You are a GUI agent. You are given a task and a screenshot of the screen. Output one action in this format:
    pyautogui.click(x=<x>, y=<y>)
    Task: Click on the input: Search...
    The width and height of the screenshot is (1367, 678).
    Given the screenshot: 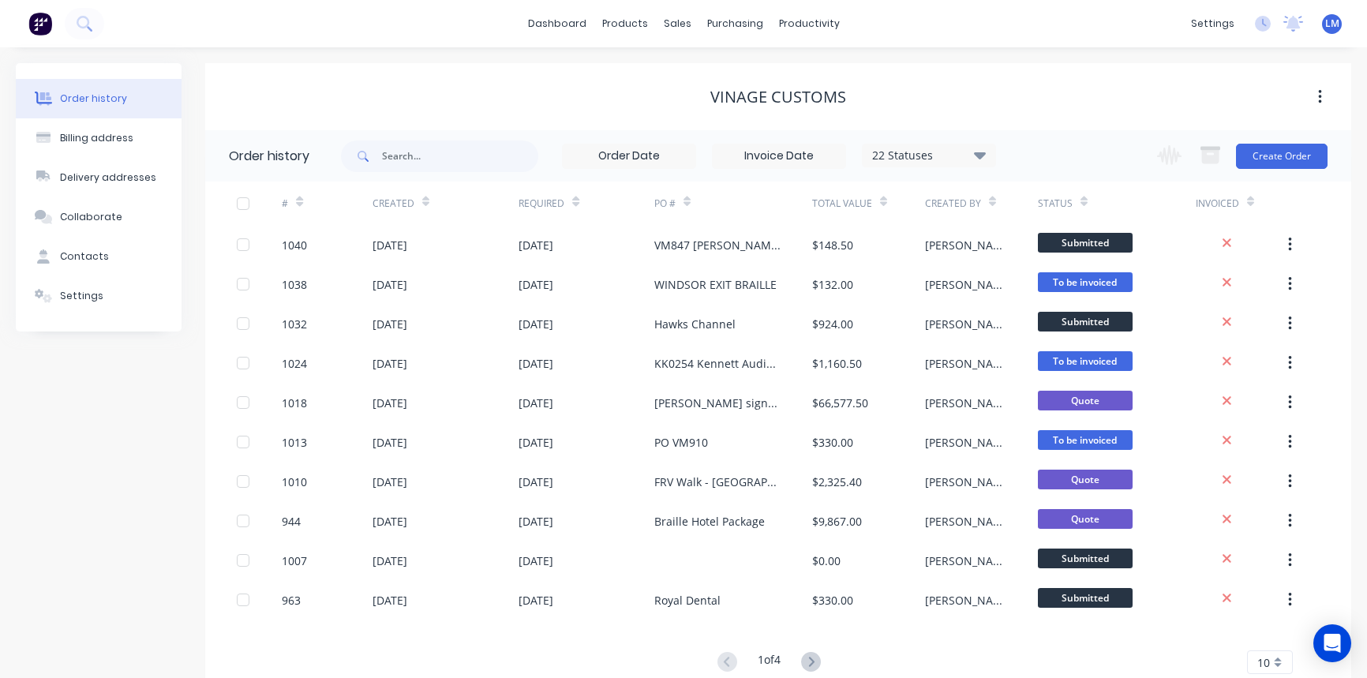 What is the action you would take?
    pyautogui.click(x=460, y=156)
    